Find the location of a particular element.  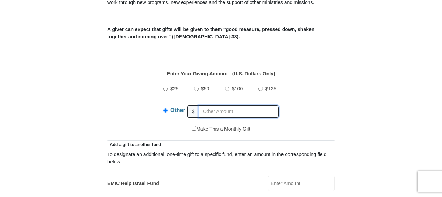

b: A giver can expect that gifts will be given to them “good measure, pressed down, shaken together ... is located at coordinates (211, 33).